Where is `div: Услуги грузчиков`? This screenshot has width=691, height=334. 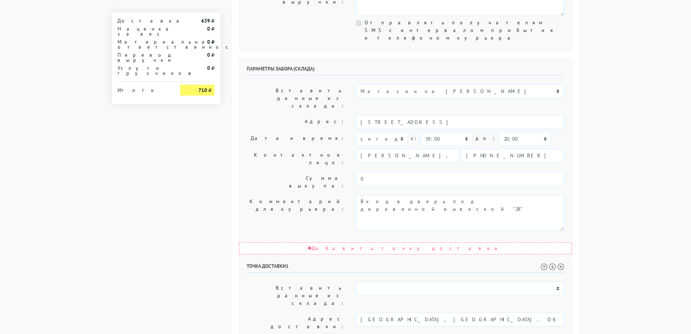
div: Услуги грузчиков is located at coordinates (144, 70).